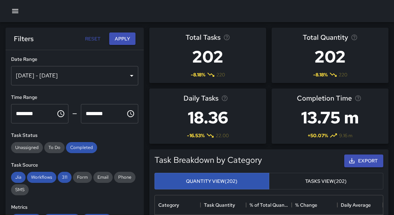  Describe the element at coordinates (330, 118) in the screenshot. I see `h3: 13.75 m` at that location.